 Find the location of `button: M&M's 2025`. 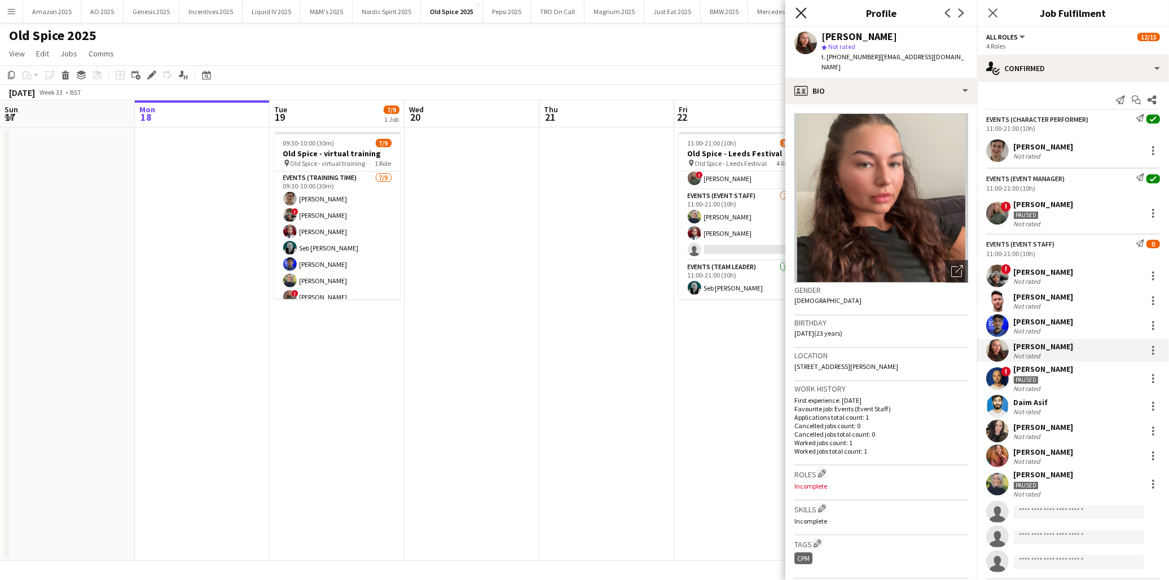

button: M&M's 2025 is located at coordinates (327, 11).